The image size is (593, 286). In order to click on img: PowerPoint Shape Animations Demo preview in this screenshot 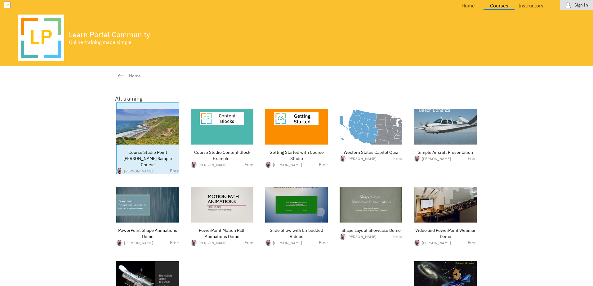, I will do `click(148, 205)`.